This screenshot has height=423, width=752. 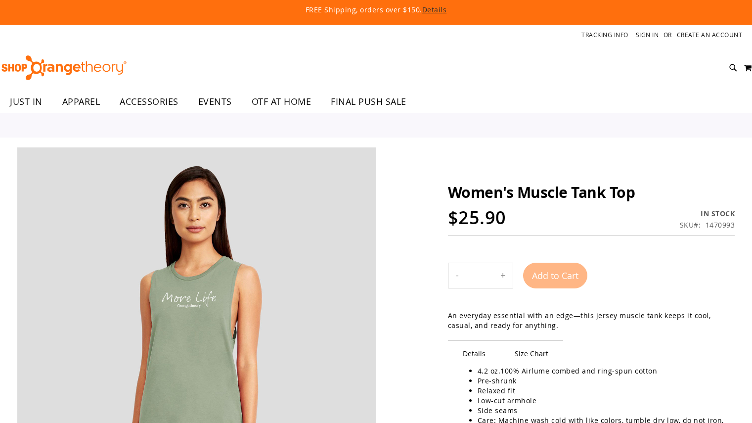 What do you see at coordinates (376, 10) in the screenshot?
I see `p: FREE Shipping, orders over $150.` at bounding box center [376, 10].